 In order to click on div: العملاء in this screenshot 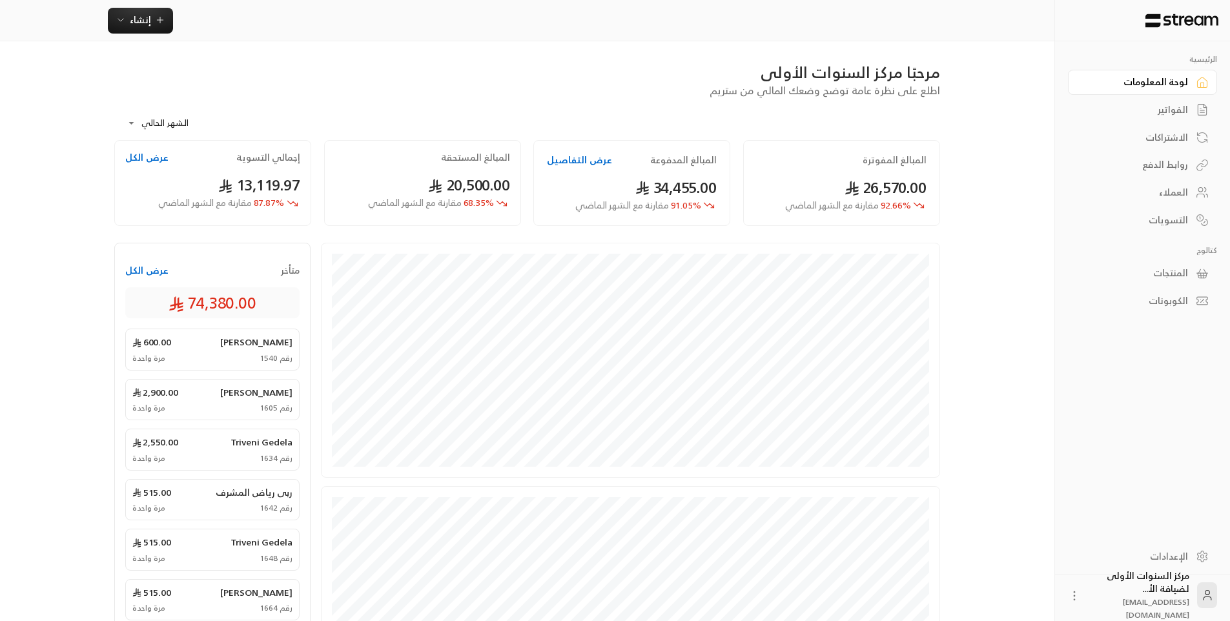, I will do `click(1135, 192)`.